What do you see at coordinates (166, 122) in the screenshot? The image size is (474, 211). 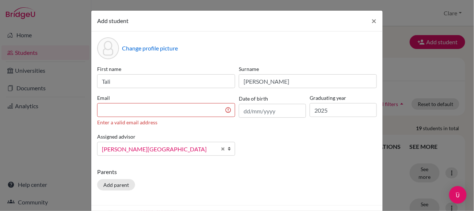 I see `div: Enter a valid email address` at bounding box center [166, 122].